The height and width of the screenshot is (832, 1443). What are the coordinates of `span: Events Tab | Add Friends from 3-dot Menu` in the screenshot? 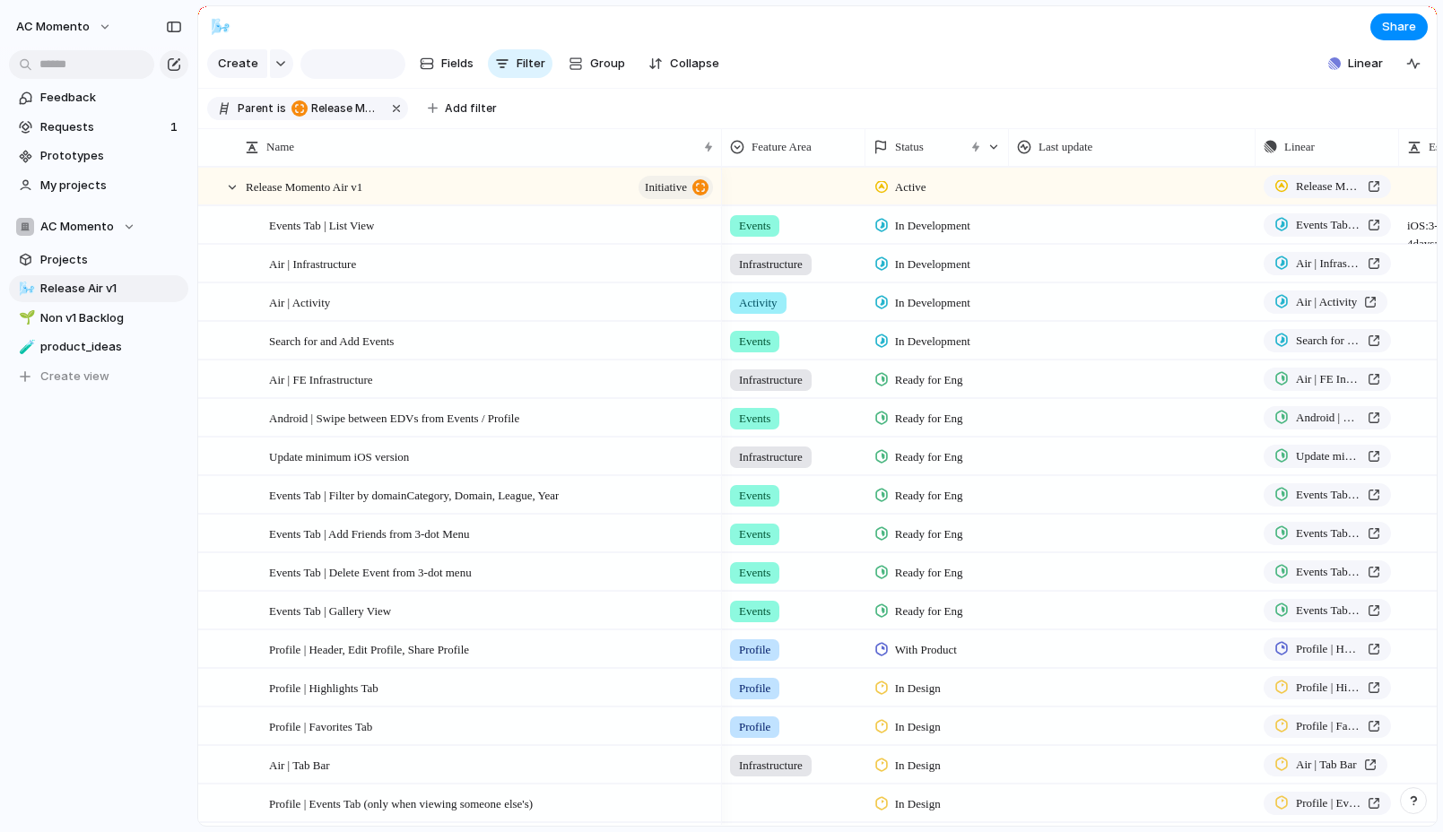 It's located at (369, 533).